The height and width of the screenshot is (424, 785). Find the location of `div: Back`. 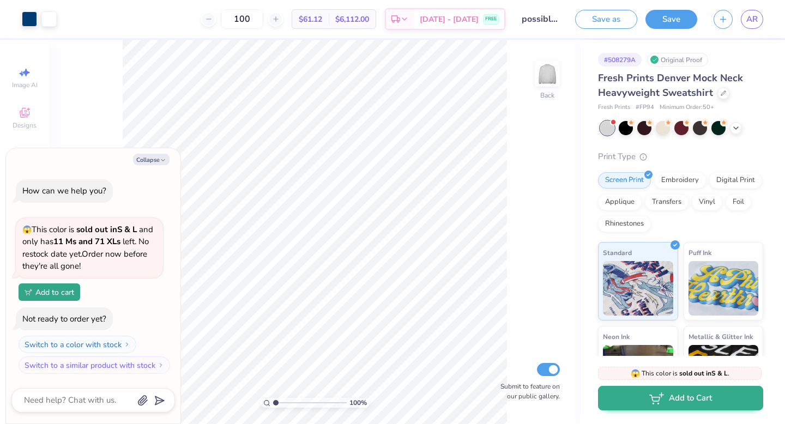

div: Back is located at coordinates (547, 95).